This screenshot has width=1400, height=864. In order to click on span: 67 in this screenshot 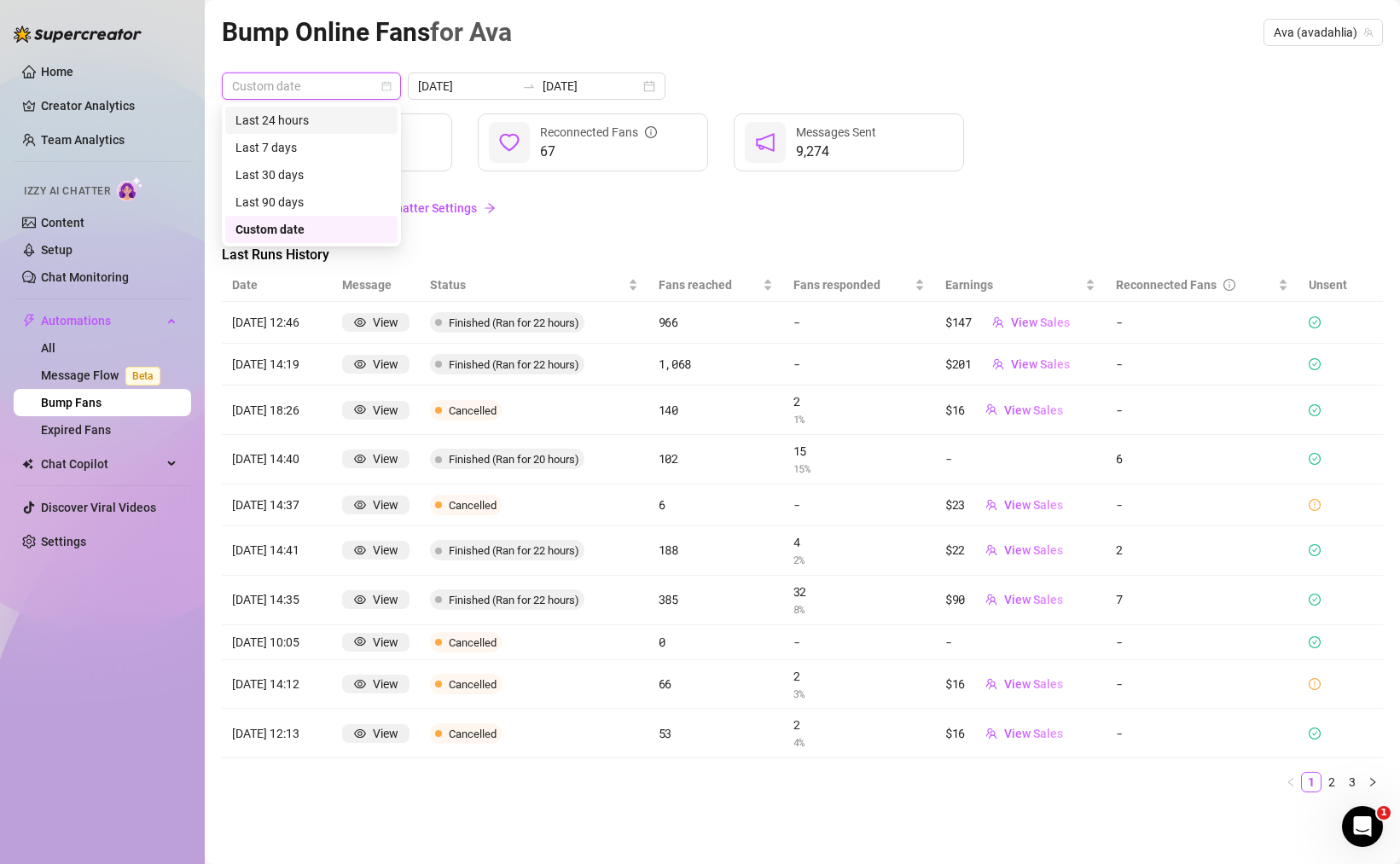, I will do `click(598, 152)`.